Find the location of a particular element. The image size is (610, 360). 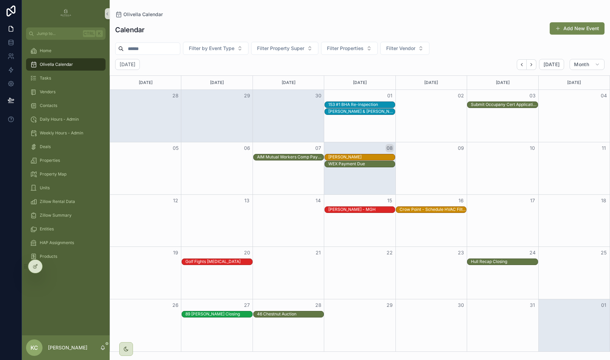

span: Entities is located at coordinates (47, 229).